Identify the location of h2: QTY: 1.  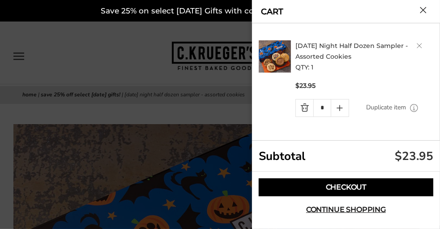
(365, 56).